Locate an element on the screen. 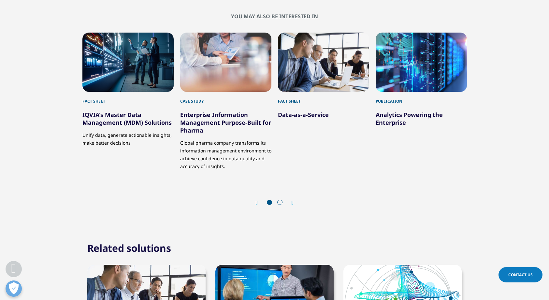 Image resolution: width=549 pixels, height=300 pixels. div: Previous slide is located at coordinates (260, 203).